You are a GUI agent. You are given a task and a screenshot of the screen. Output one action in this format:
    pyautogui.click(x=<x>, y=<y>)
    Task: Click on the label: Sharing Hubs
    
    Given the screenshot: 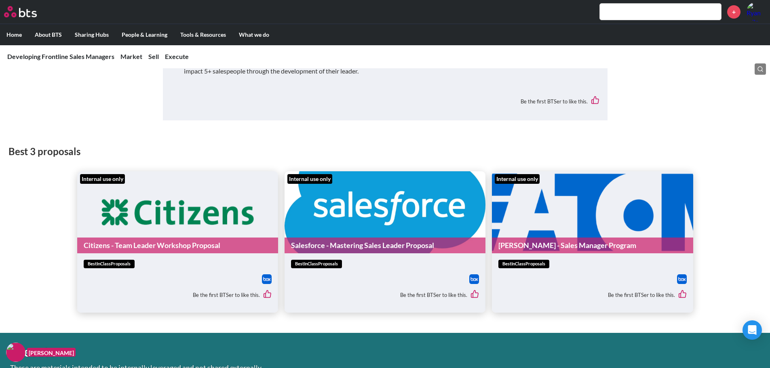 What is the action you would take?
    pyautogui.click(x=92, y=35)
    